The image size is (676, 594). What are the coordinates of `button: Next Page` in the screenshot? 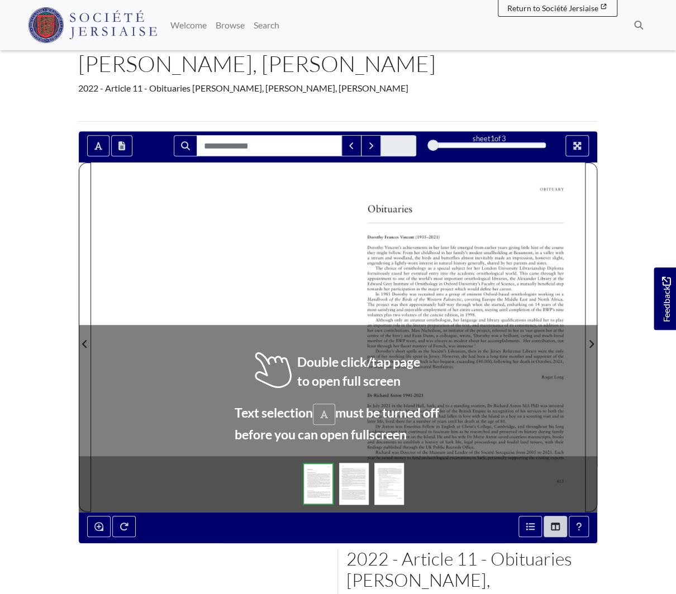 It's located at (591, 337).